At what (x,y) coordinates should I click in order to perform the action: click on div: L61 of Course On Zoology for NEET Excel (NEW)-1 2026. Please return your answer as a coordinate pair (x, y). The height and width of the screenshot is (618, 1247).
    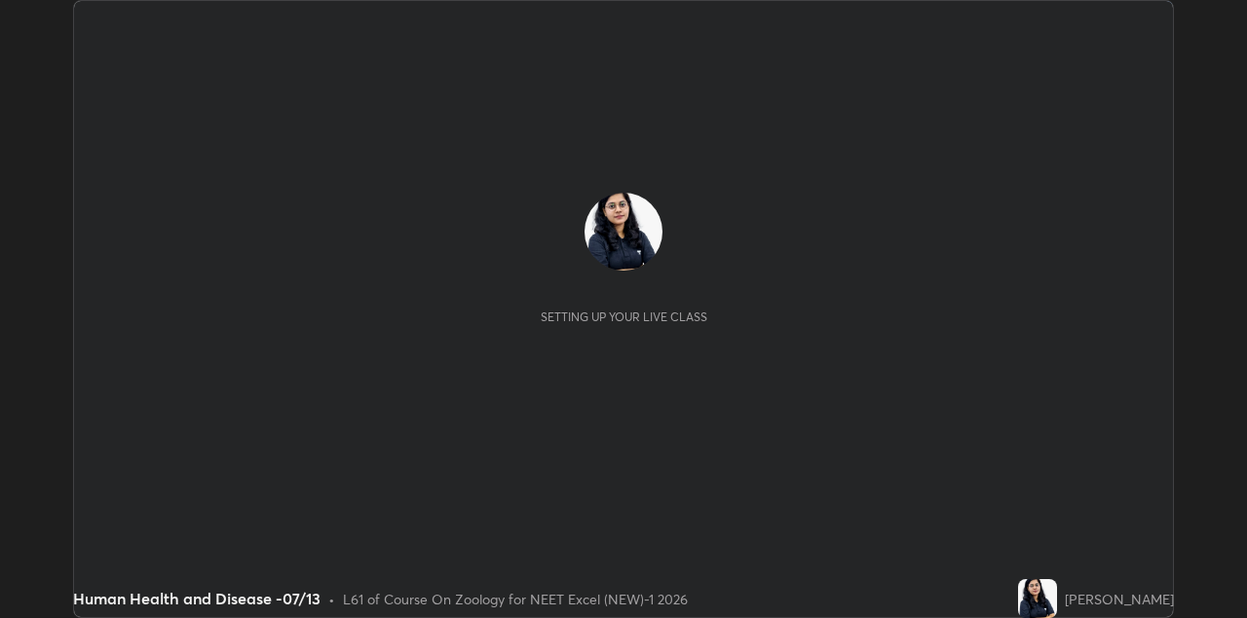
    Looking at the image, I should click on (515, 599).